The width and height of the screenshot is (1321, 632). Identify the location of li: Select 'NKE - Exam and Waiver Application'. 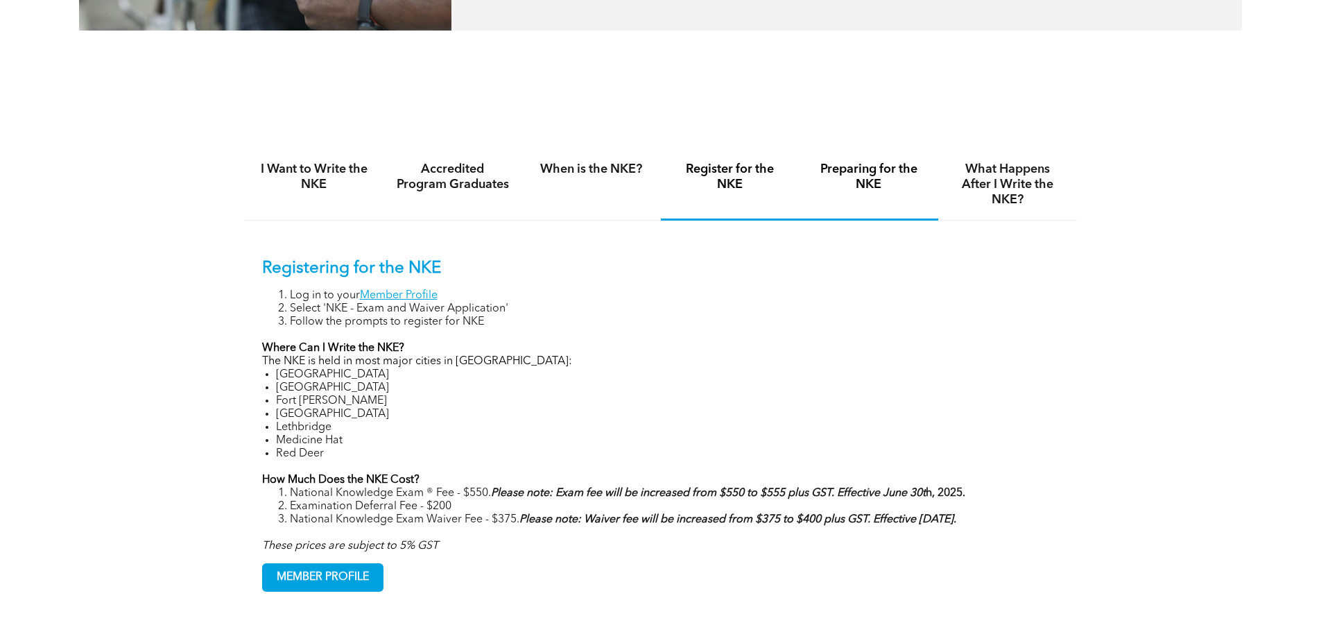
(675, 309).